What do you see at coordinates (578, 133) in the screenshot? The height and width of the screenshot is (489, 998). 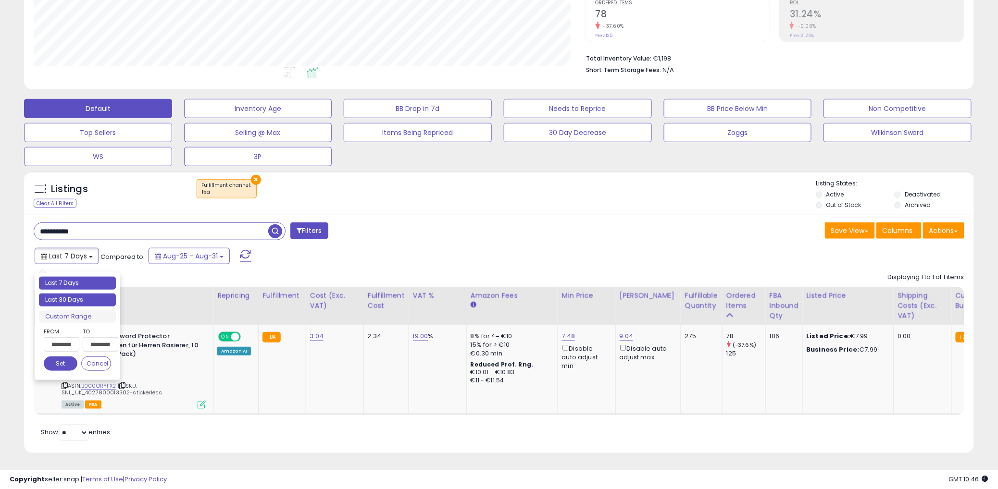 I see `button: 30 Day Decrease` at bounding box center [578, 133].